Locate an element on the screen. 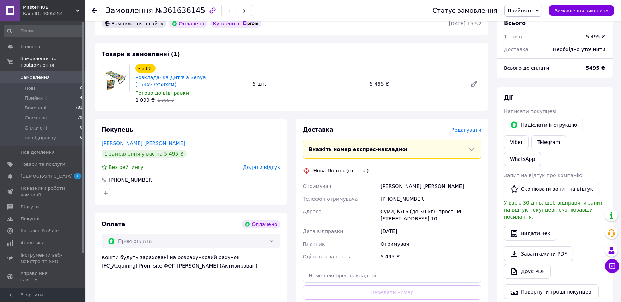  span: Написати покупцеві is located at coordinates (530, 111).